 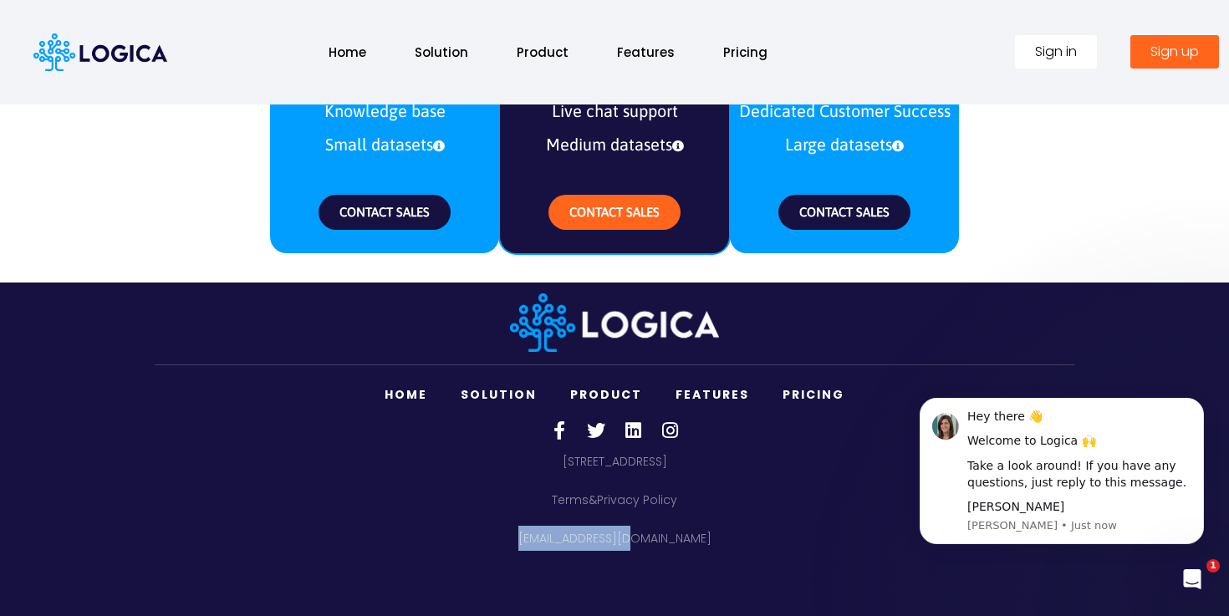 I want to click on div: Hey there 👋, so click(x=185, y=40).